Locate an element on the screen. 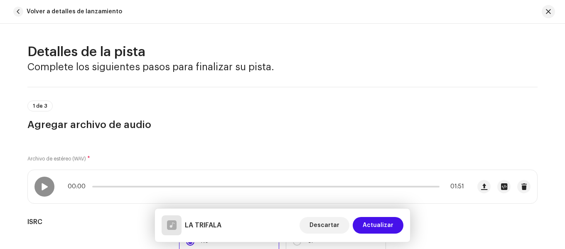 The width and height of the screenshot is (565, 249). h2: Detalles de la pista is located at coordinates (282, 52).